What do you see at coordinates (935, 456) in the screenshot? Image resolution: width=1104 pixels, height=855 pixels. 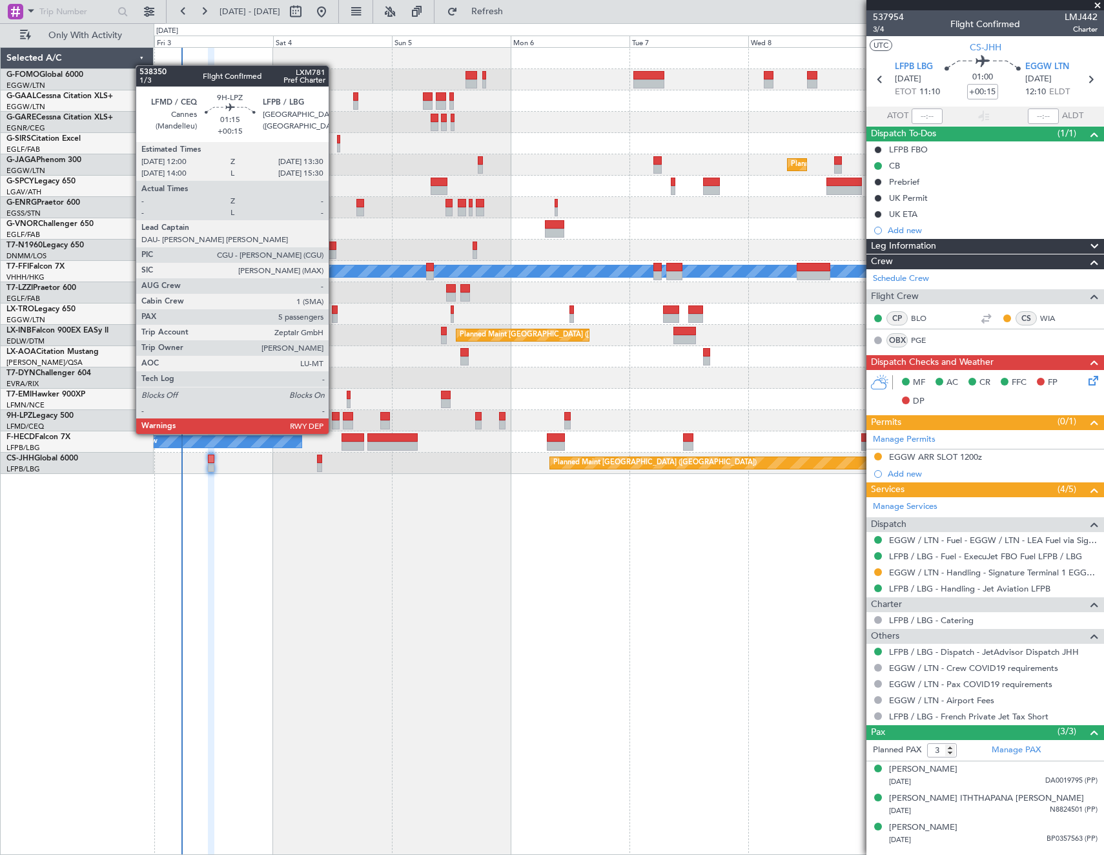 I see `div: EGGW ARR SLOT 1200z` at bounding box center [935, 456].